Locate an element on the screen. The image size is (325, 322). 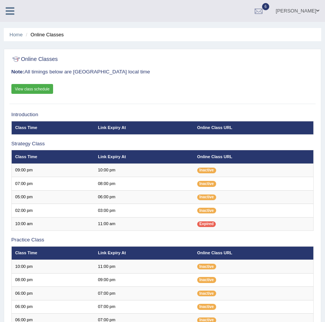
span: 6 is located at coordinates (266, 6).